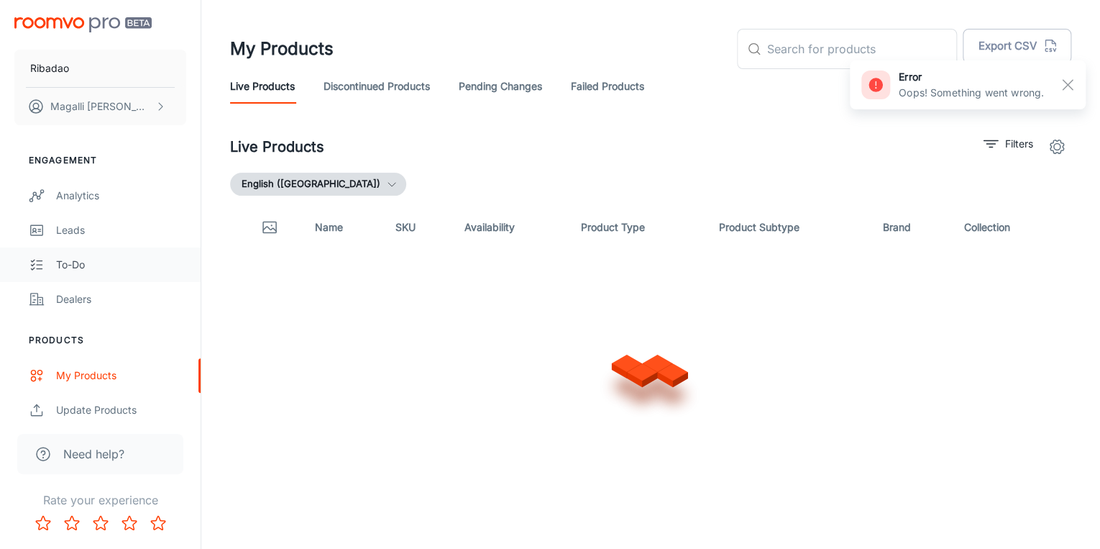 Image resolution: width=1100 pixels, height=549 pixels. Describe the element at coordinates (277, 147) in the screenshot. I see `h2: Live Products` at that location.